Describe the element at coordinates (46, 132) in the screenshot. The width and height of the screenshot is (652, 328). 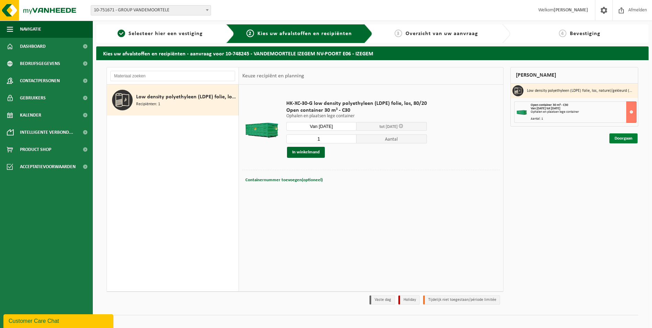
I see `span: Intelligente verbond...` at that location.